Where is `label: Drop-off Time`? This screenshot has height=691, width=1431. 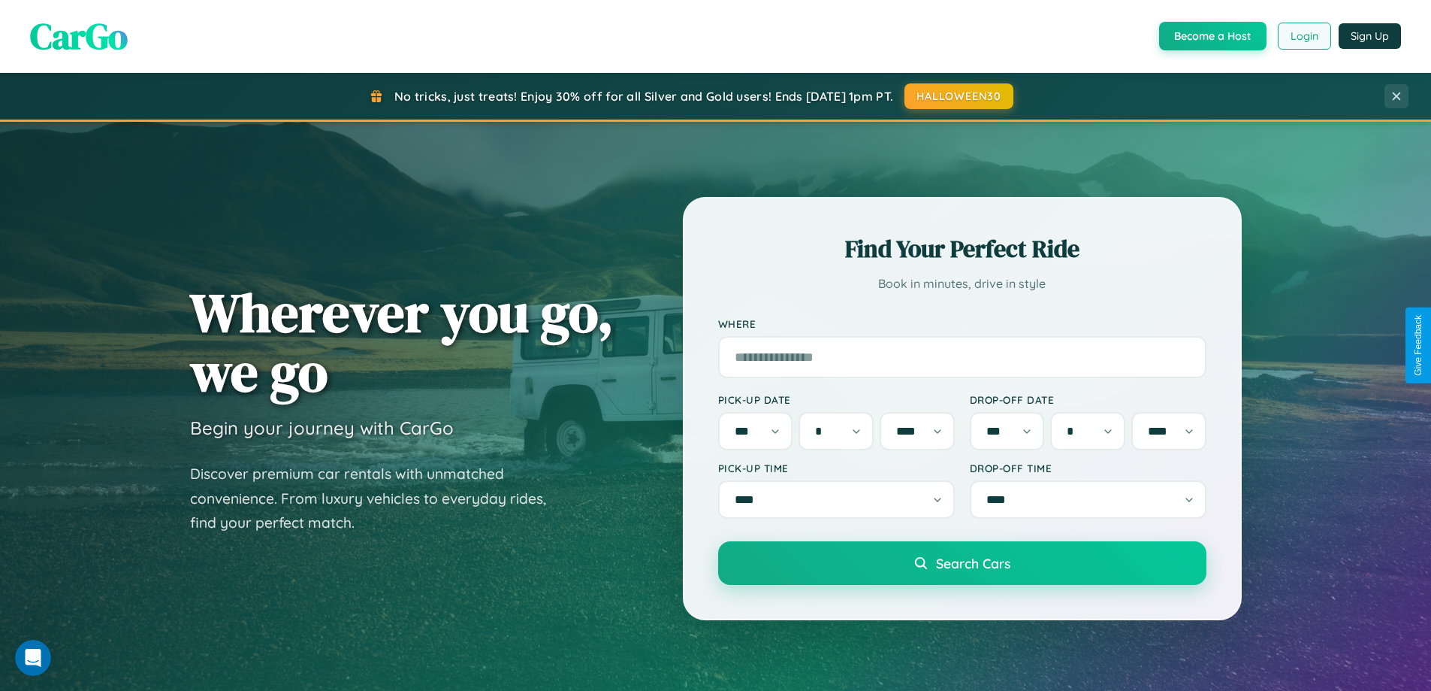
label: Drop-off Time is located at coordinates (1088, 467).